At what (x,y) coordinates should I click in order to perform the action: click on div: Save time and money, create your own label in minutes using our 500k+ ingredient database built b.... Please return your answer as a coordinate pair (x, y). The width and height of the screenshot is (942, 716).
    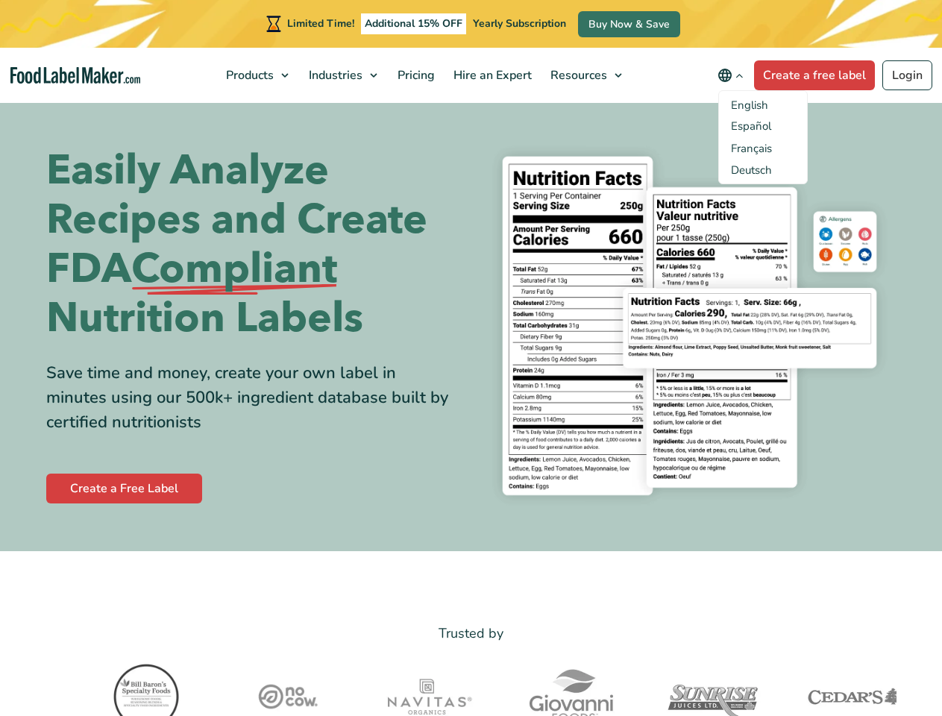
    Looking at the image, I should click on (253, 398).